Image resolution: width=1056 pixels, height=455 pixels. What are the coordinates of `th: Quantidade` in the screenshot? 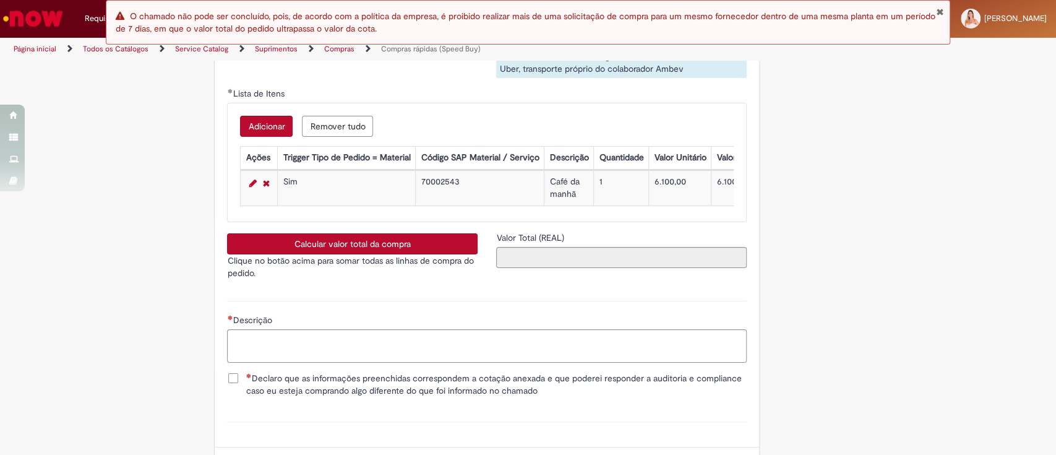 It's located at (621, 158).